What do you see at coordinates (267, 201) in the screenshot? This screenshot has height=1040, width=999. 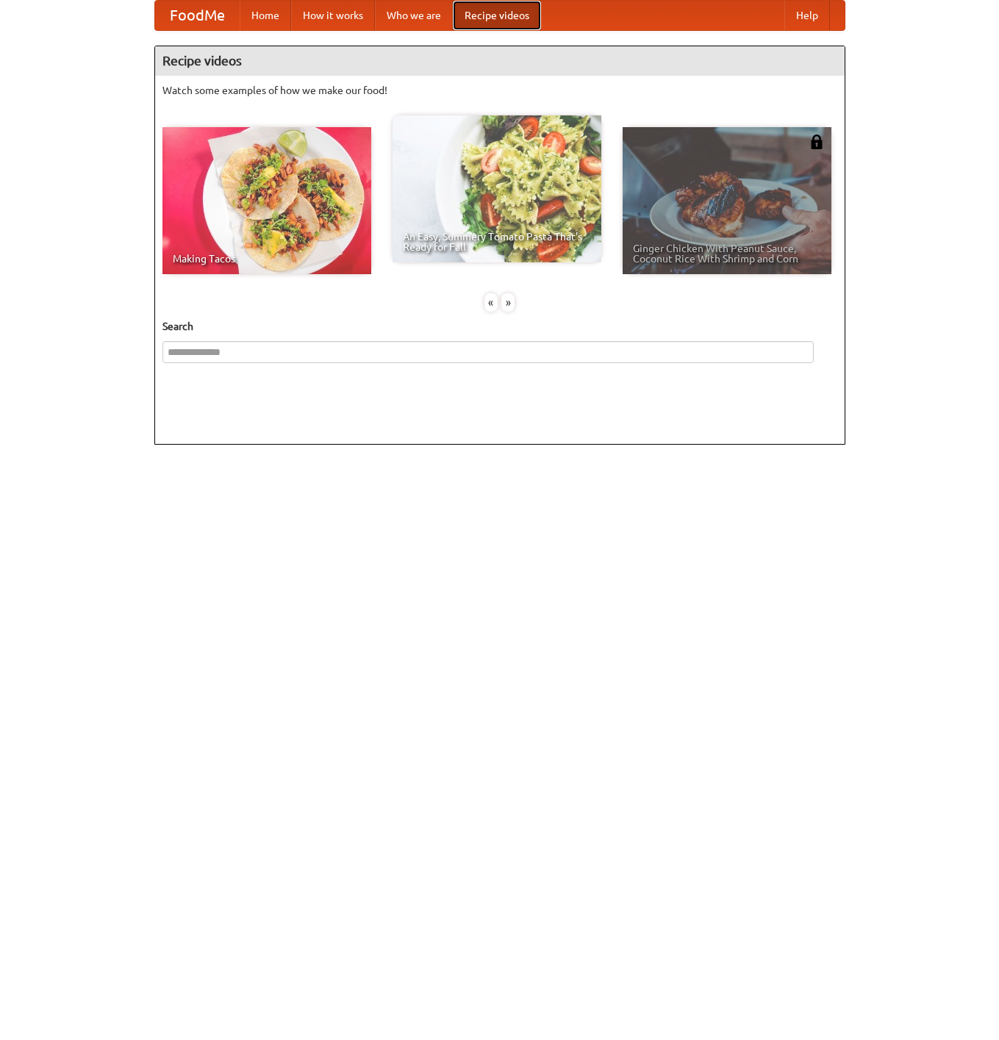 I see `a: Making Tacos` at bounding box center [267, 201].